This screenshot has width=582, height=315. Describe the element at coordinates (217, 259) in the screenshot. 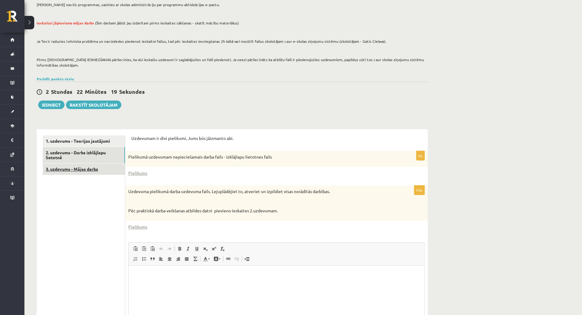

I see `a: Background Colour` at that location.